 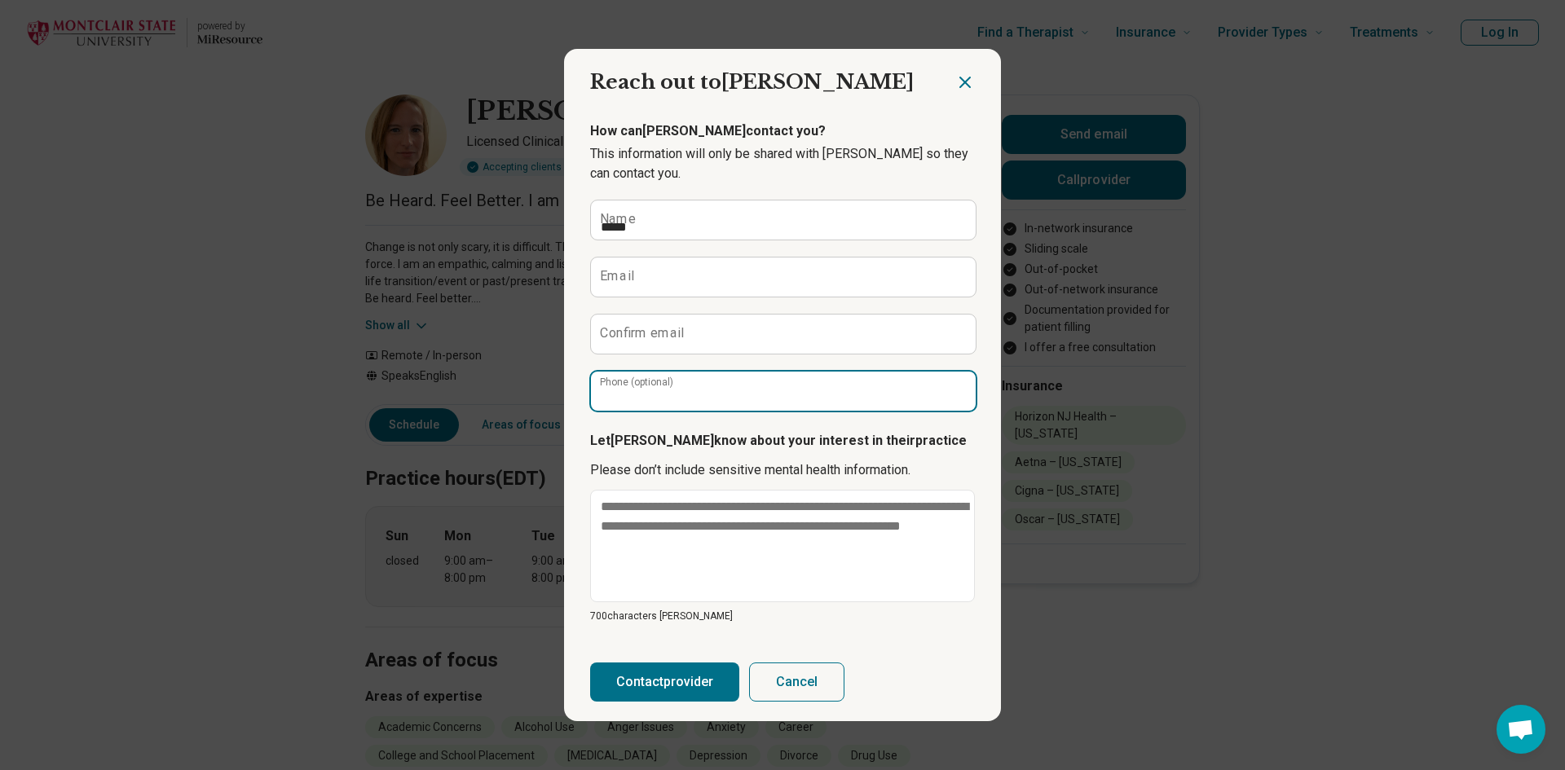 I want to click on button: Contactprovider, so click(x=664, y=682).